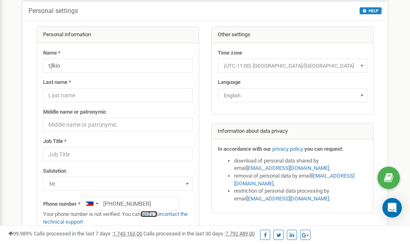 The image size is (410, 244). I want to click on label: Time zone, so click(230, 53).